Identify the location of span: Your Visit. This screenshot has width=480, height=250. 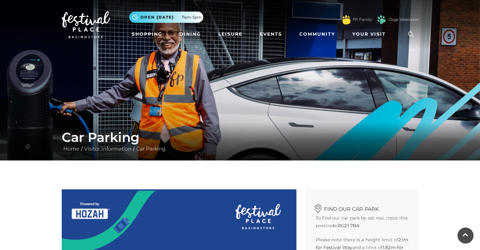
(369, 34).